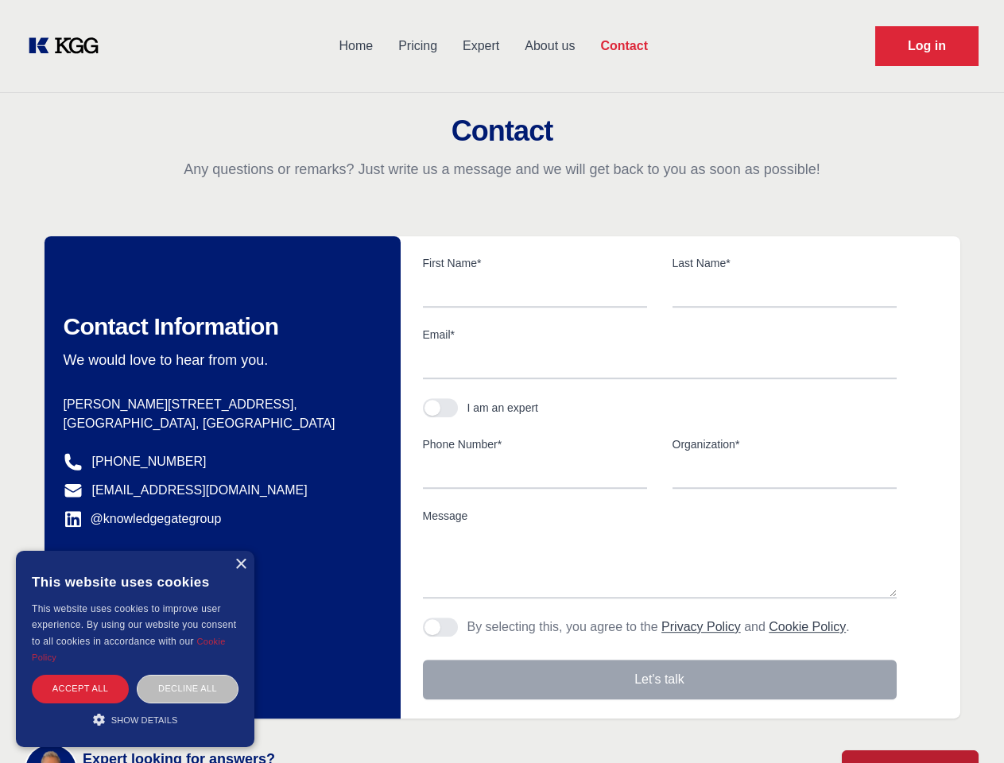 The width and height of the screenshot is (1004, 763). Describe the element at coordinates (503, 408) in the screenshot. I see `div: I am an expert` at that location.